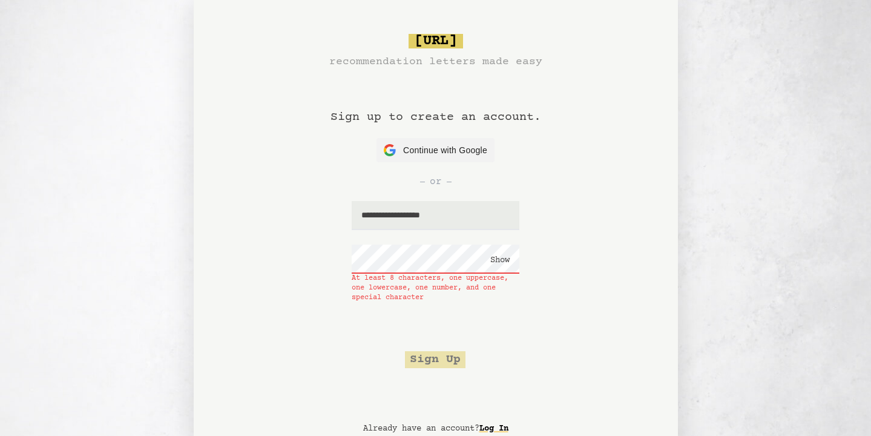 Image resolution: width=871 pixels, height=436 pixels. Describe the element at coordinates (436, 429) in the screenshot. I see `p: Already have an account?` at that location.